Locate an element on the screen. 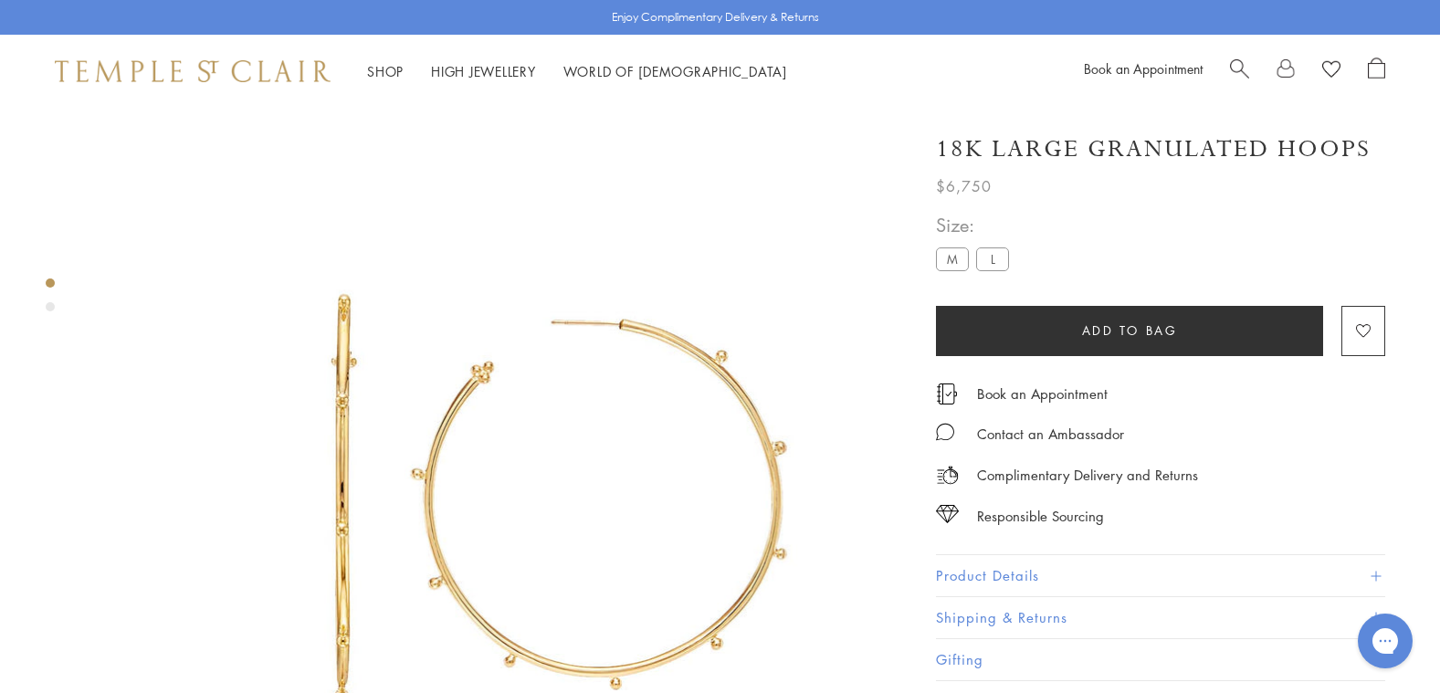 The width and height of the screenshot is (1440, 693). a: Search is located at coordinates (1239, 71).